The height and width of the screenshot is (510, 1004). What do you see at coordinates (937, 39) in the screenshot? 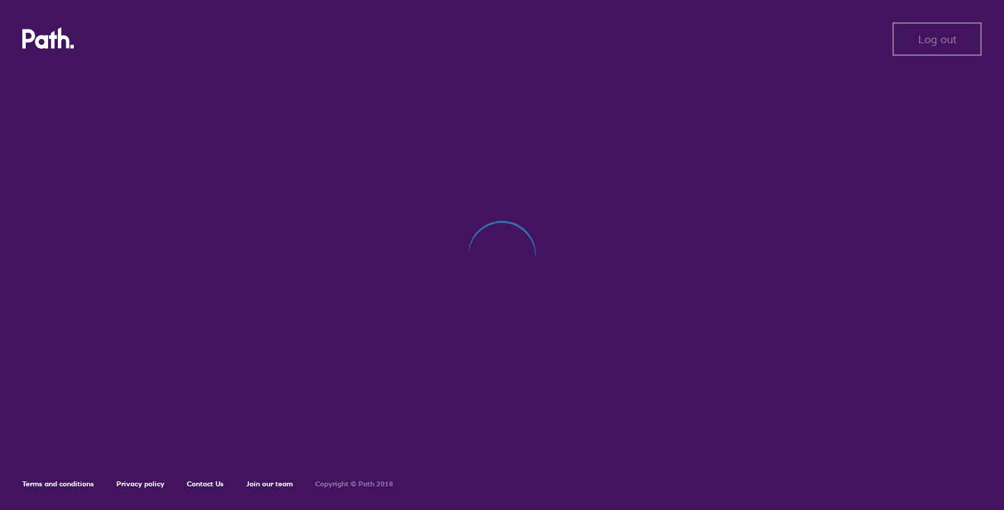
I see `span: Log out` at bounding box center [937, 39].